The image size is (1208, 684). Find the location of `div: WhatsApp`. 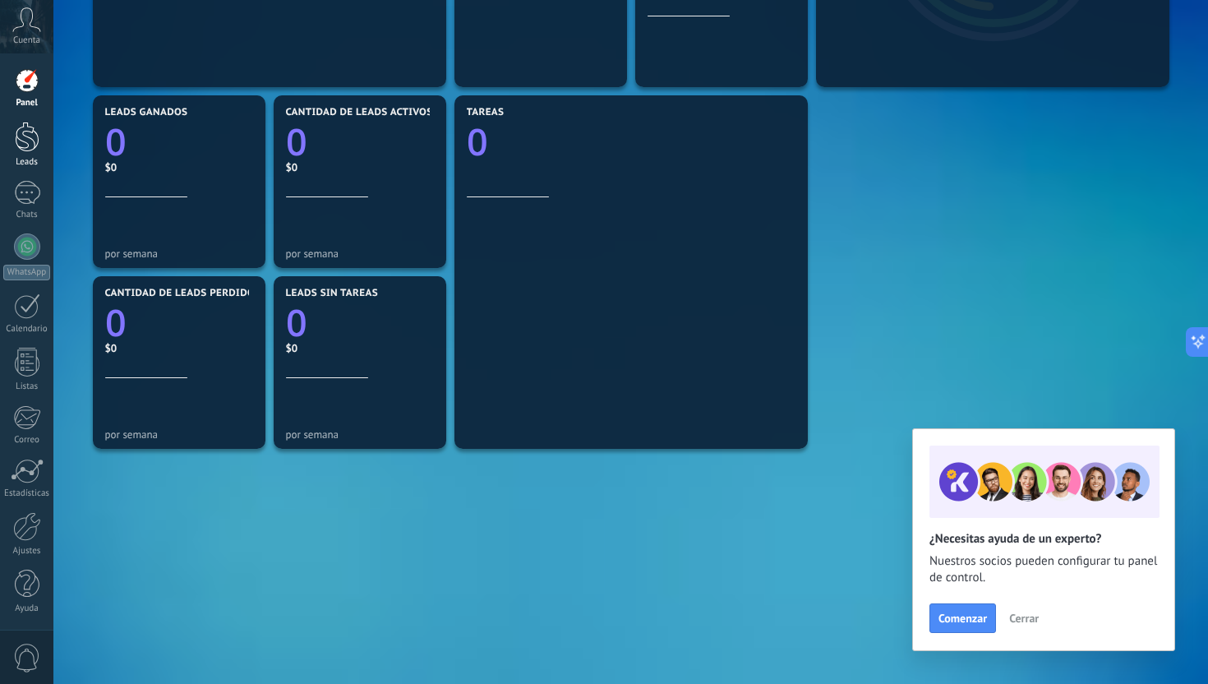

div: WhatsApp is located at coordinates (26, 272).